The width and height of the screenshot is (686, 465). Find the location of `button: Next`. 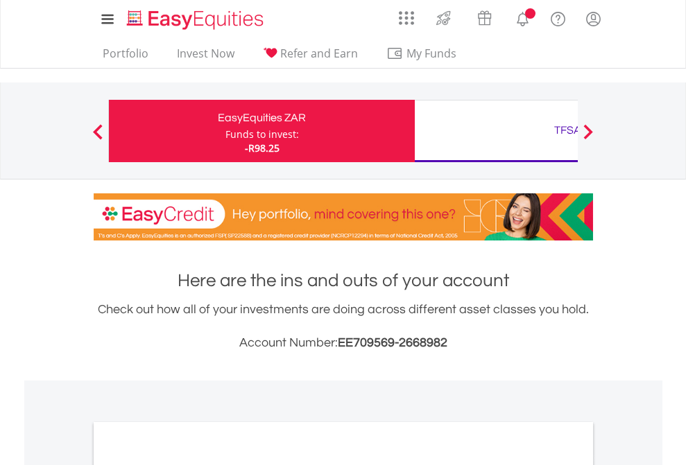

button: Next is located at coordinates (588, 138).